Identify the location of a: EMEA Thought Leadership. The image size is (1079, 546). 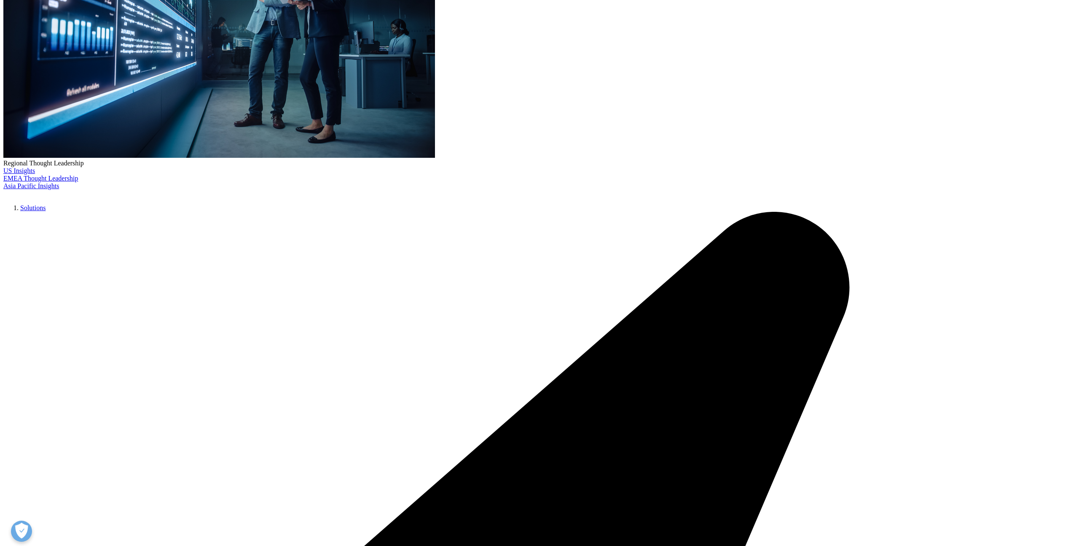
(40, 178).